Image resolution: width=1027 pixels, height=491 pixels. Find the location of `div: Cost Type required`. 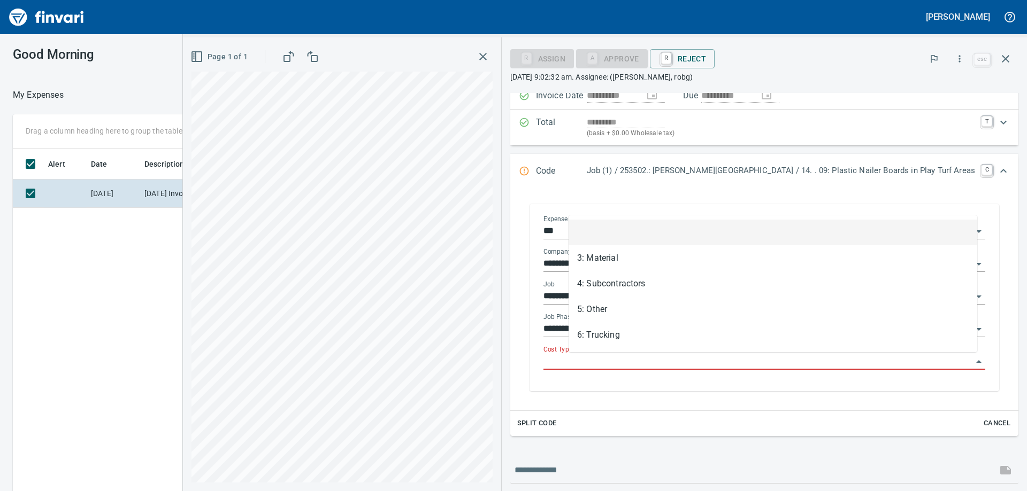

div: Cost Type required is located at coordinates (612, 58).